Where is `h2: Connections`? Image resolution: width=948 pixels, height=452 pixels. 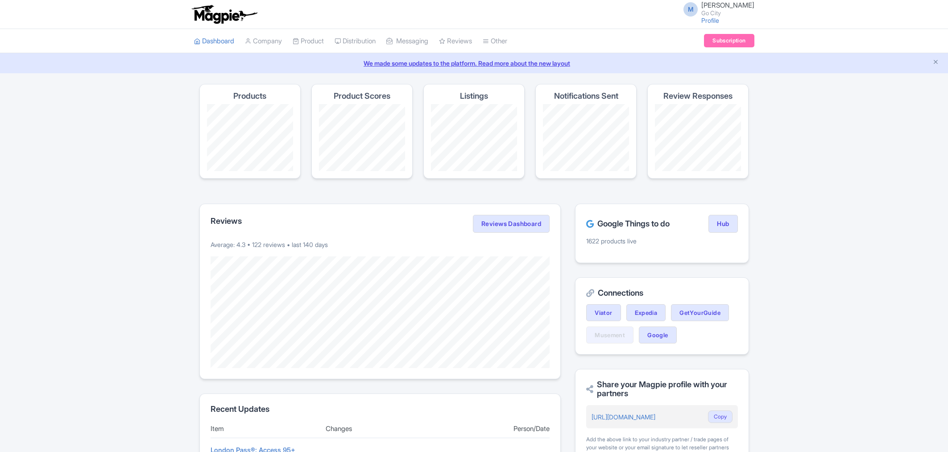 h2: Connections is located at coordinates (662, 293).